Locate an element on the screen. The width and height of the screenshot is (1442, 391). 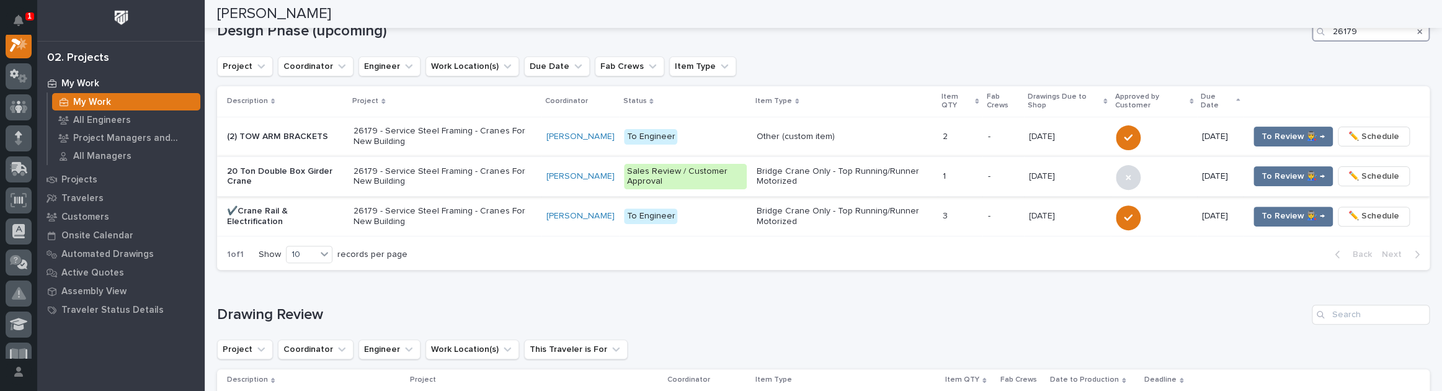
a: Project Managers and Engineers is located at coordinates (126, 138).